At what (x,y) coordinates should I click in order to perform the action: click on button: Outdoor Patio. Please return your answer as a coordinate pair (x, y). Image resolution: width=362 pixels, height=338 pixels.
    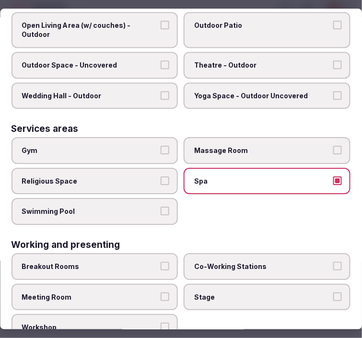
    Looking at the image, I should click on (337, 25).